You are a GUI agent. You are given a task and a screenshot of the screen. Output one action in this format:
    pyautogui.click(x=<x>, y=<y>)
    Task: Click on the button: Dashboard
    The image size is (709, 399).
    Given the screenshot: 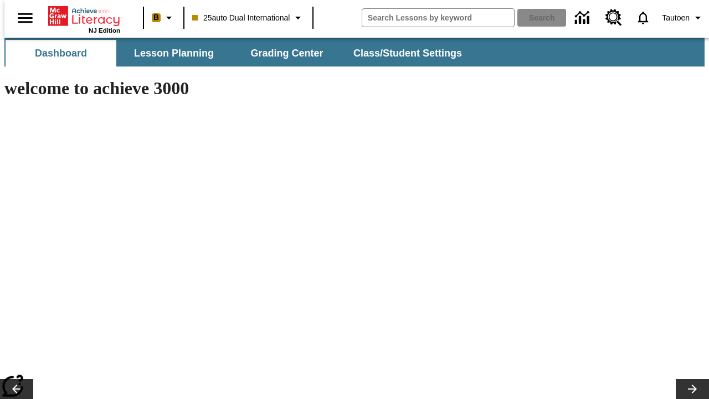 What is the action you would take?
    pyautogui.click(x=61, y=53)
    